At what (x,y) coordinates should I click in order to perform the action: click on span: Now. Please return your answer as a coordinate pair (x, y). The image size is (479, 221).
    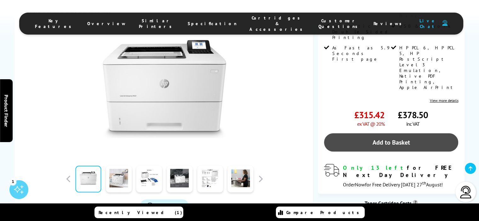
    Looking at the image, I should click on (360, 185).